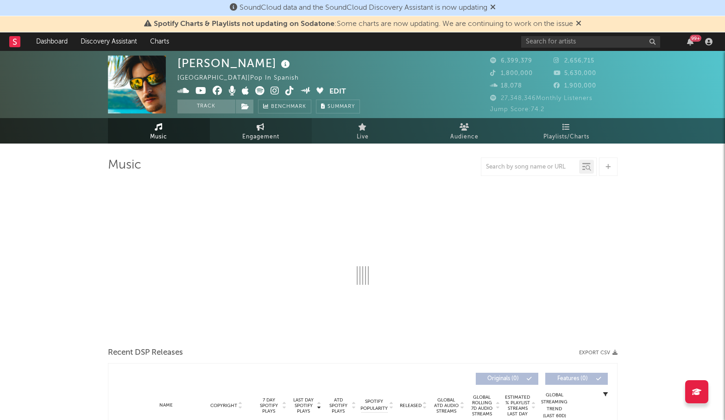 The width and height of the screenshot is (725, 420). What do you see at coordinates (566, 137) in the screenshot?
I see `span: Playlists/Charts` at bounding box center [566, 137].